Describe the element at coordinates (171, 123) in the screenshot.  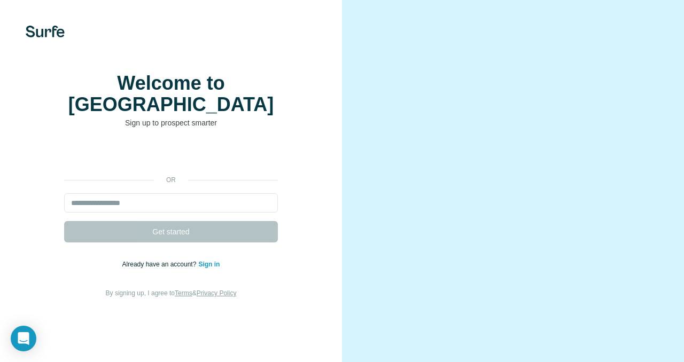
I see `p: Sign up to prospect smarter` at that location.